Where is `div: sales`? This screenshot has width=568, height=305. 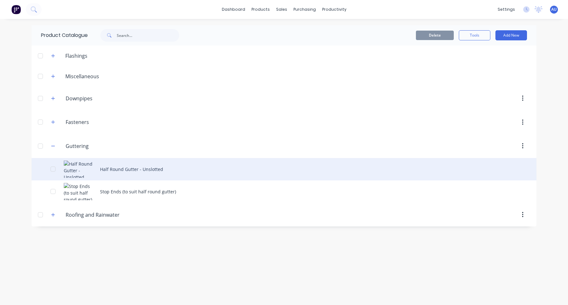 div: sales is located at coordinates (281, 9).